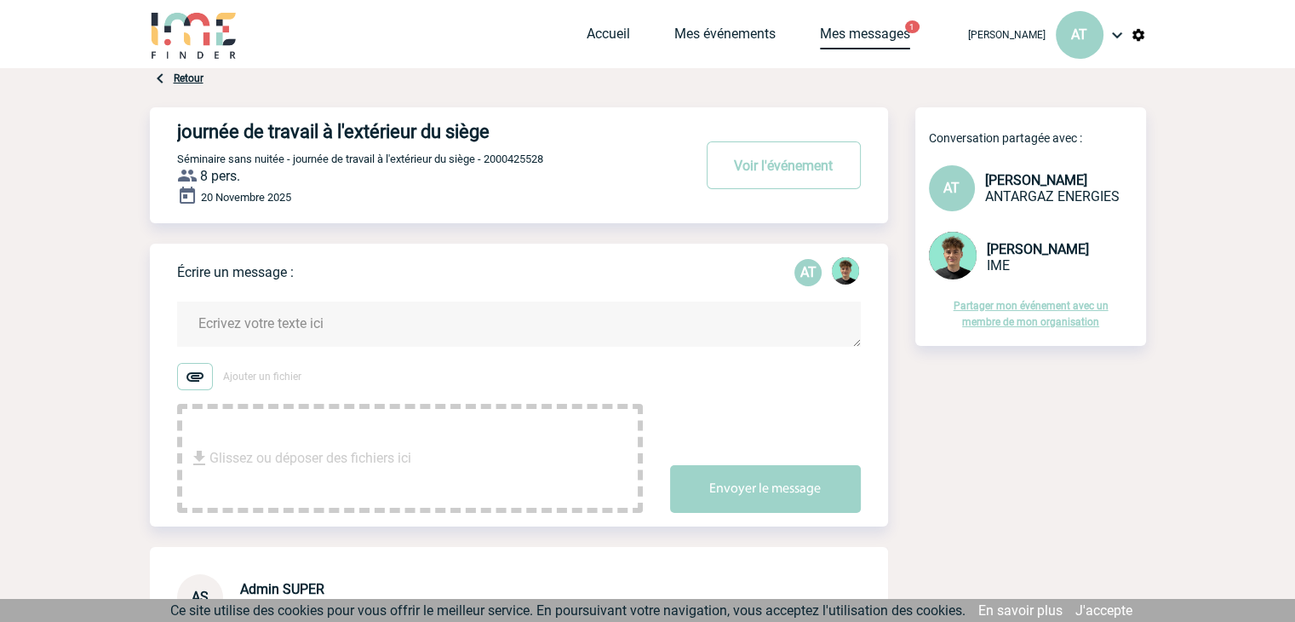 The height and width of the screenshot is (622, 1295). What do you see at coordinates (808, 273) in the screenshot?
I see `p: AT` at bounding box center [808, 273].